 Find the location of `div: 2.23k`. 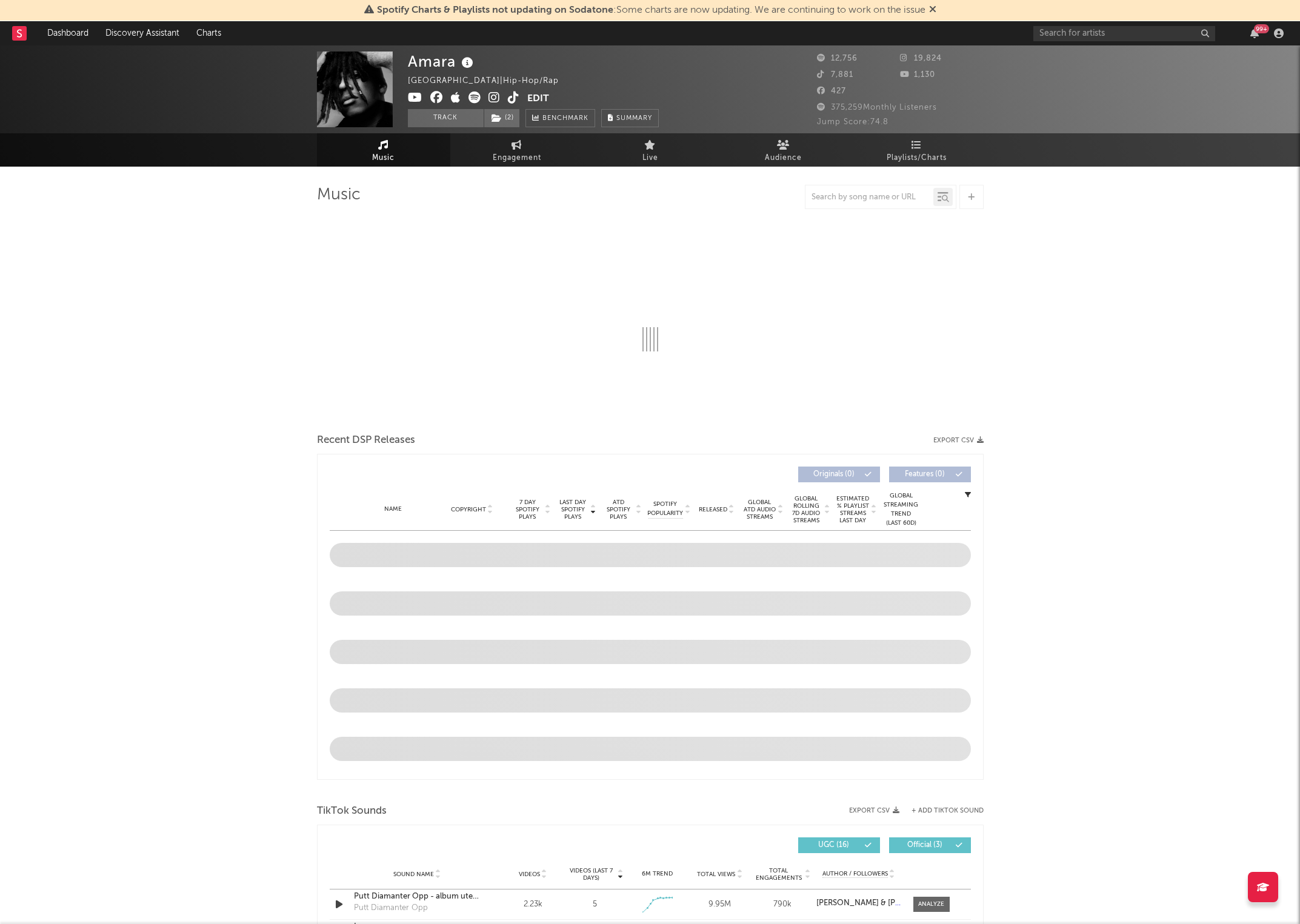

div: 2.23k is located at coordinates (533, 905).